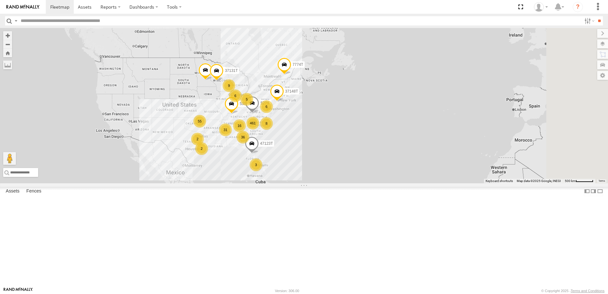  I want to click on label: Assets, so click(12, 191).